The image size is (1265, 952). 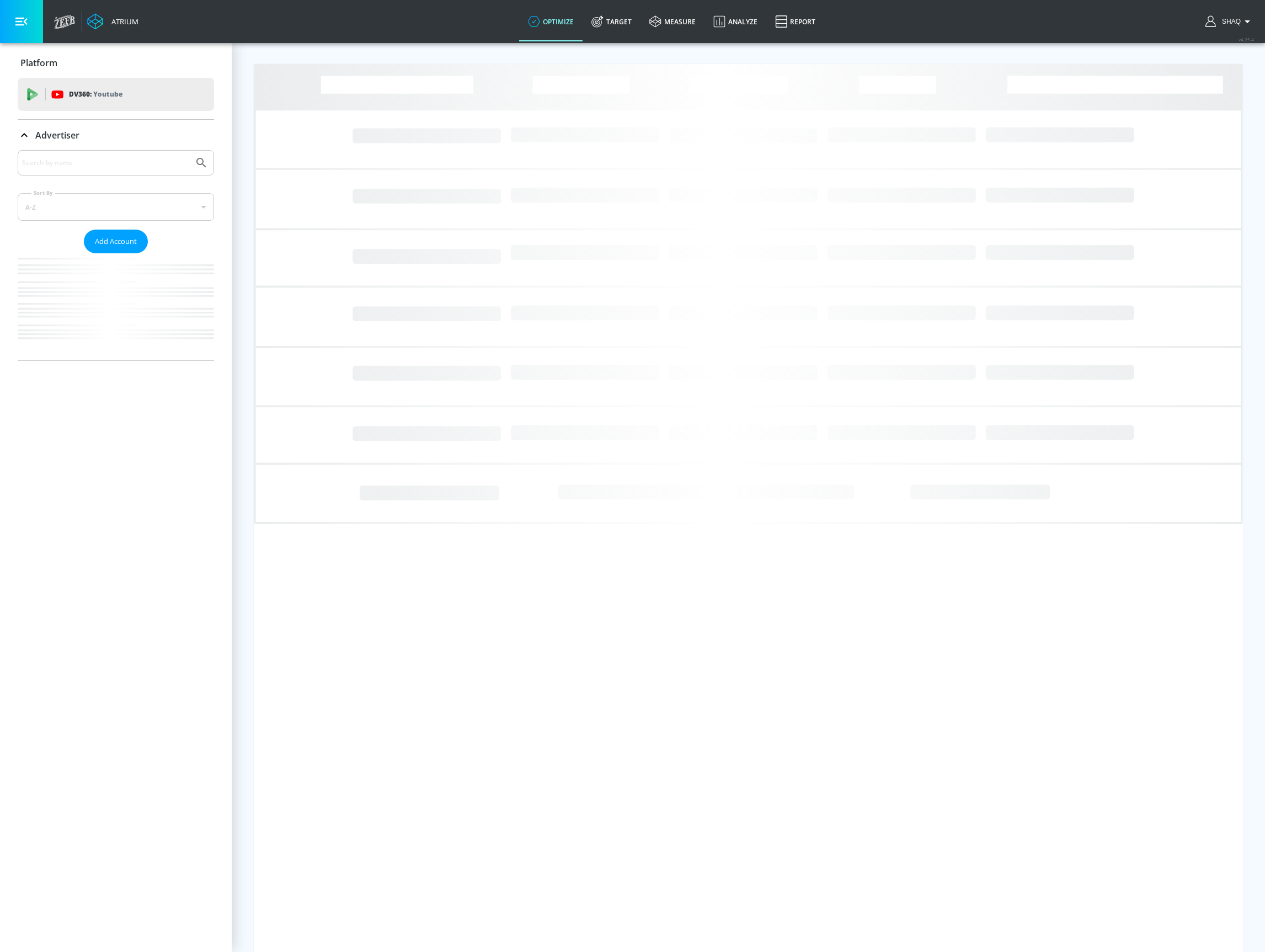 I want to click on label: Sort By, so click(x=43, y=193).